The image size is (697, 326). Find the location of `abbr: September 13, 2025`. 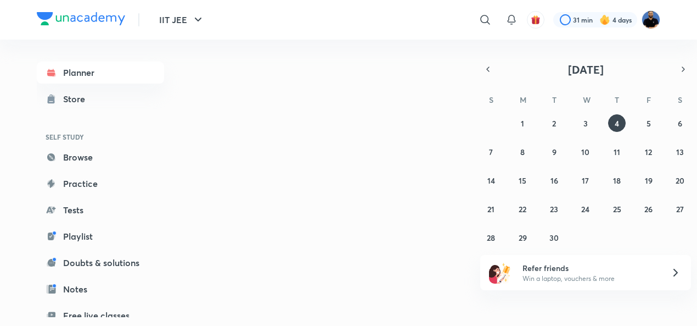

abbr: September 13, 2025 is located at coordinates (680, 152).